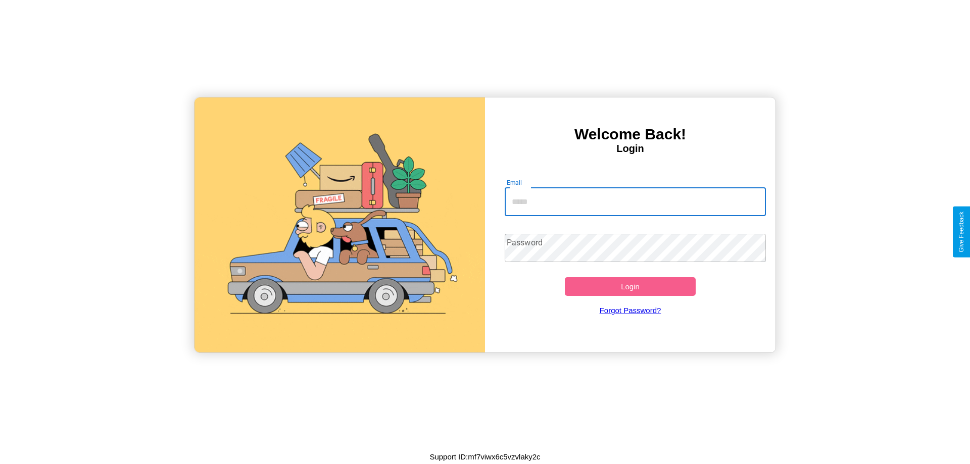  Describe the element at coordinates (630, 148) in the screenshot. I see `h4: Login` at that location.